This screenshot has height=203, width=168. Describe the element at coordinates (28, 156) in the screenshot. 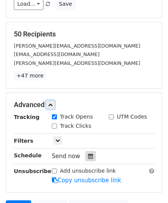

I see `strong: Schedule` at that location.